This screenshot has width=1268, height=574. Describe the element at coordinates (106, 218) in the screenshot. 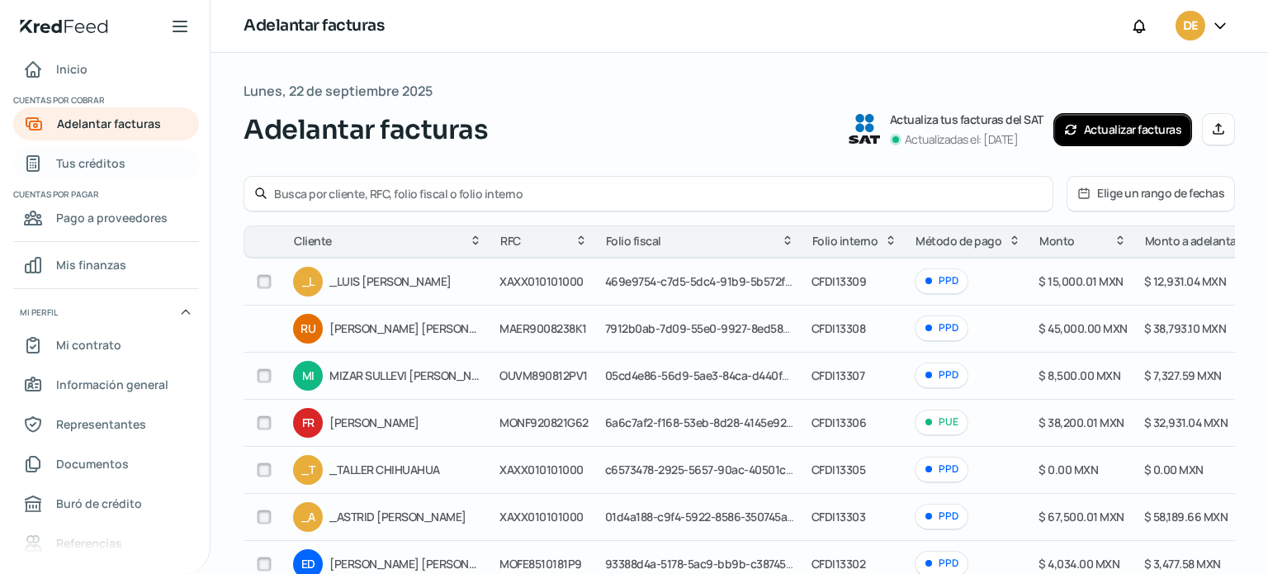

I see `a: Pago a proveedores` at that location.